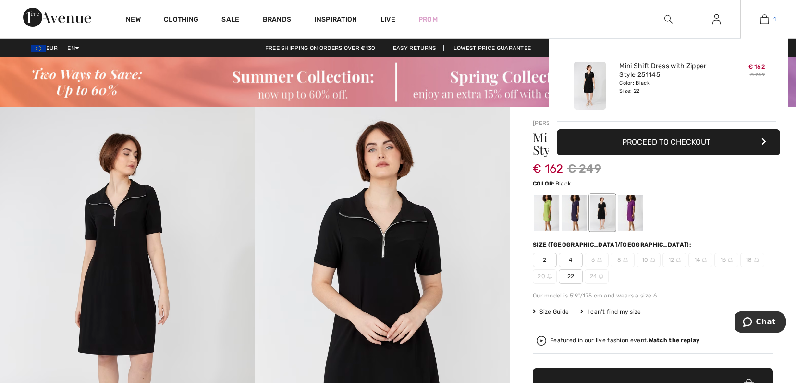  I want to click on span: Color:, so click(544, 184).